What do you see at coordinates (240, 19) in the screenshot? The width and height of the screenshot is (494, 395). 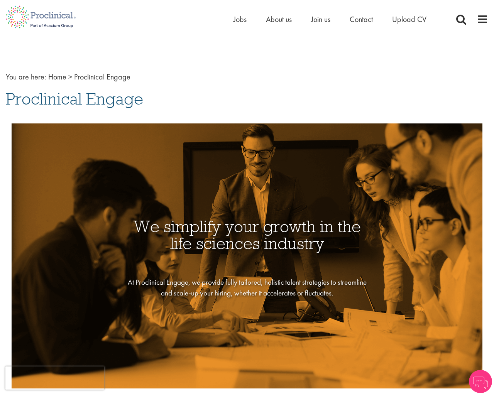 I see `span: Jobs` at bounding box center [240, 19].